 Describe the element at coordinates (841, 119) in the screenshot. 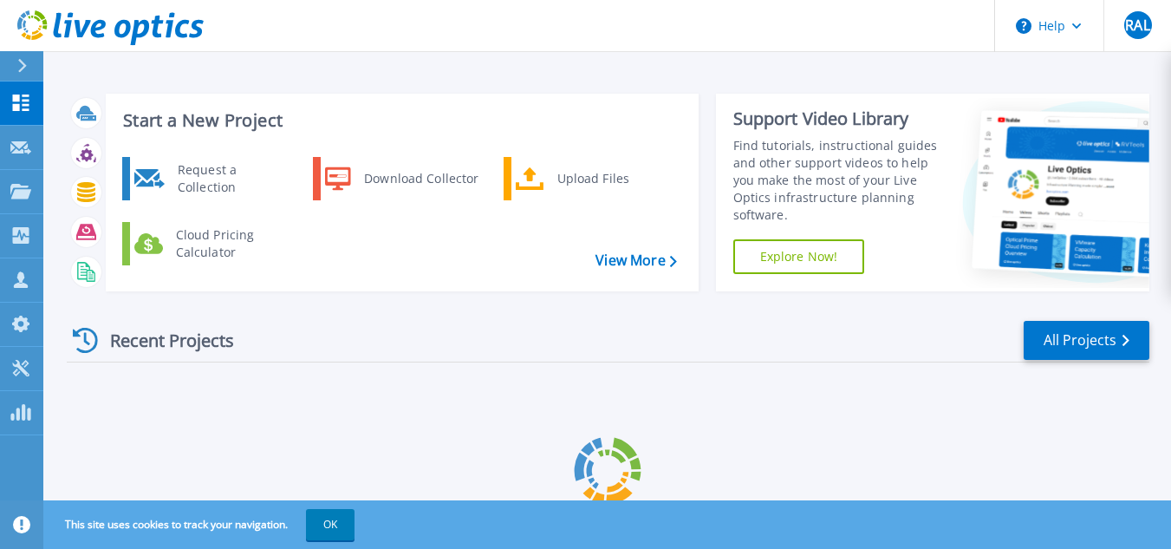

I see `div: Support Video Library` at that location.